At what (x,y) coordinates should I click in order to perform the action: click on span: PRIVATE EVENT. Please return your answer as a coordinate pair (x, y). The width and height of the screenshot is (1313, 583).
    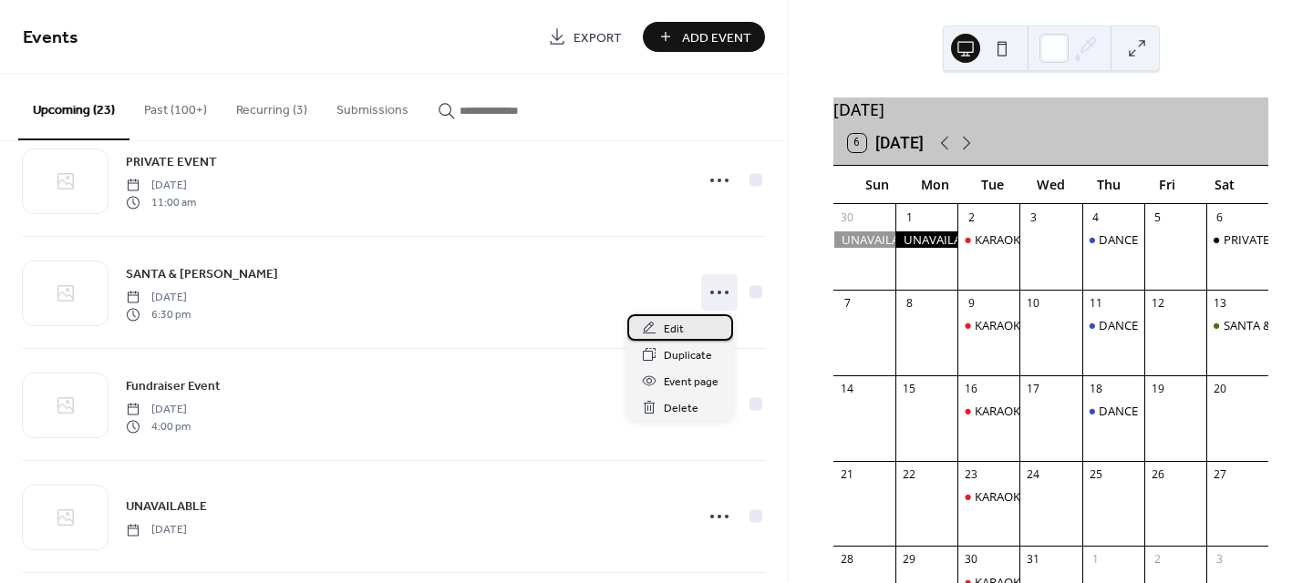
    Looking at the image, I should click on (171, 162).